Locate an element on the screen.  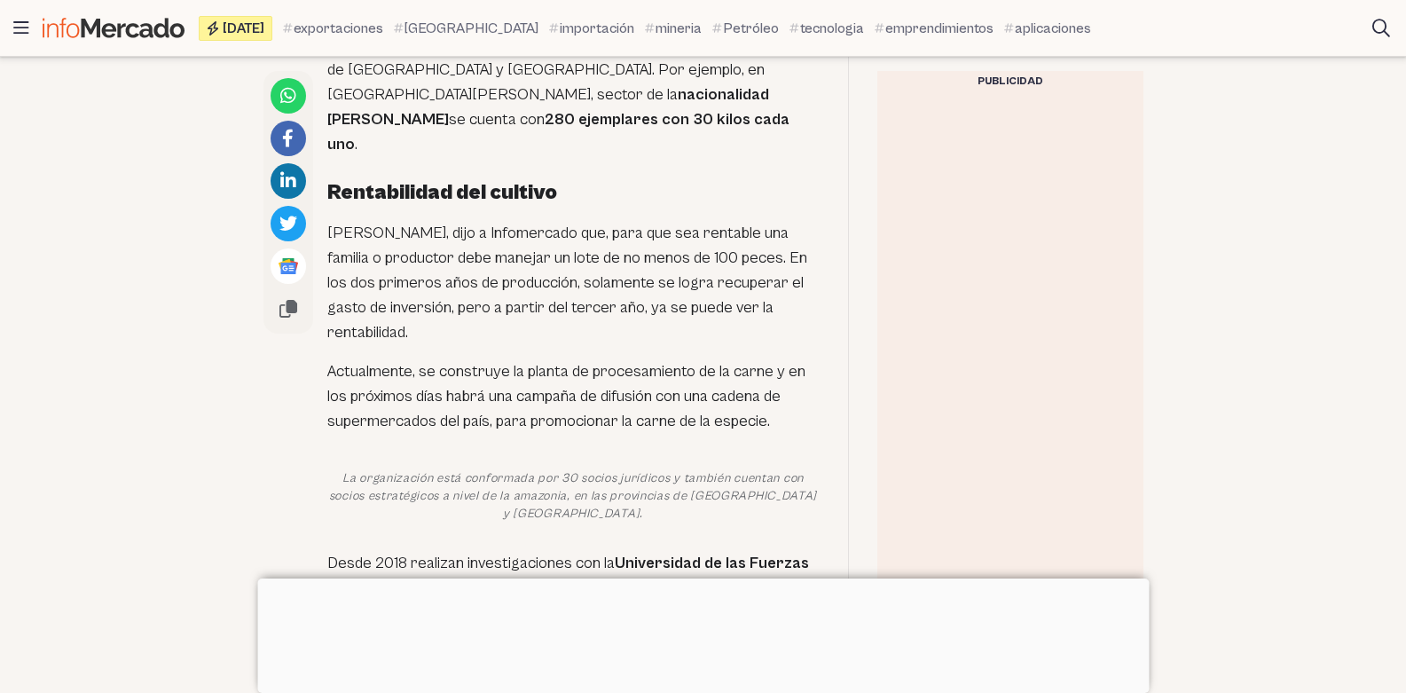
span: tecnologia is located at coordinates (832, 28).